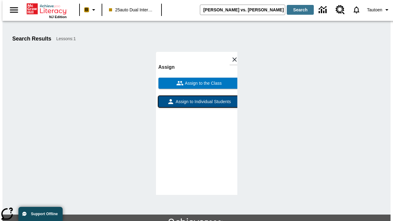 The image size is (393, 221). Describe the element at coordinates (32, 39) in the screenshot. I see `h1: Search Results` at that location.